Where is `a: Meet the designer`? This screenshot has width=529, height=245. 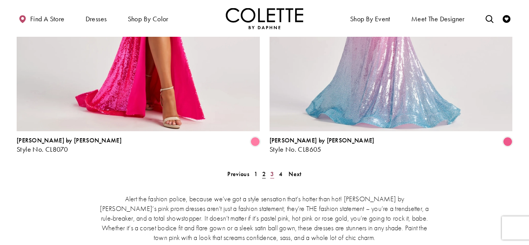
a: Meet the designer is located at coordinates (438, 18).